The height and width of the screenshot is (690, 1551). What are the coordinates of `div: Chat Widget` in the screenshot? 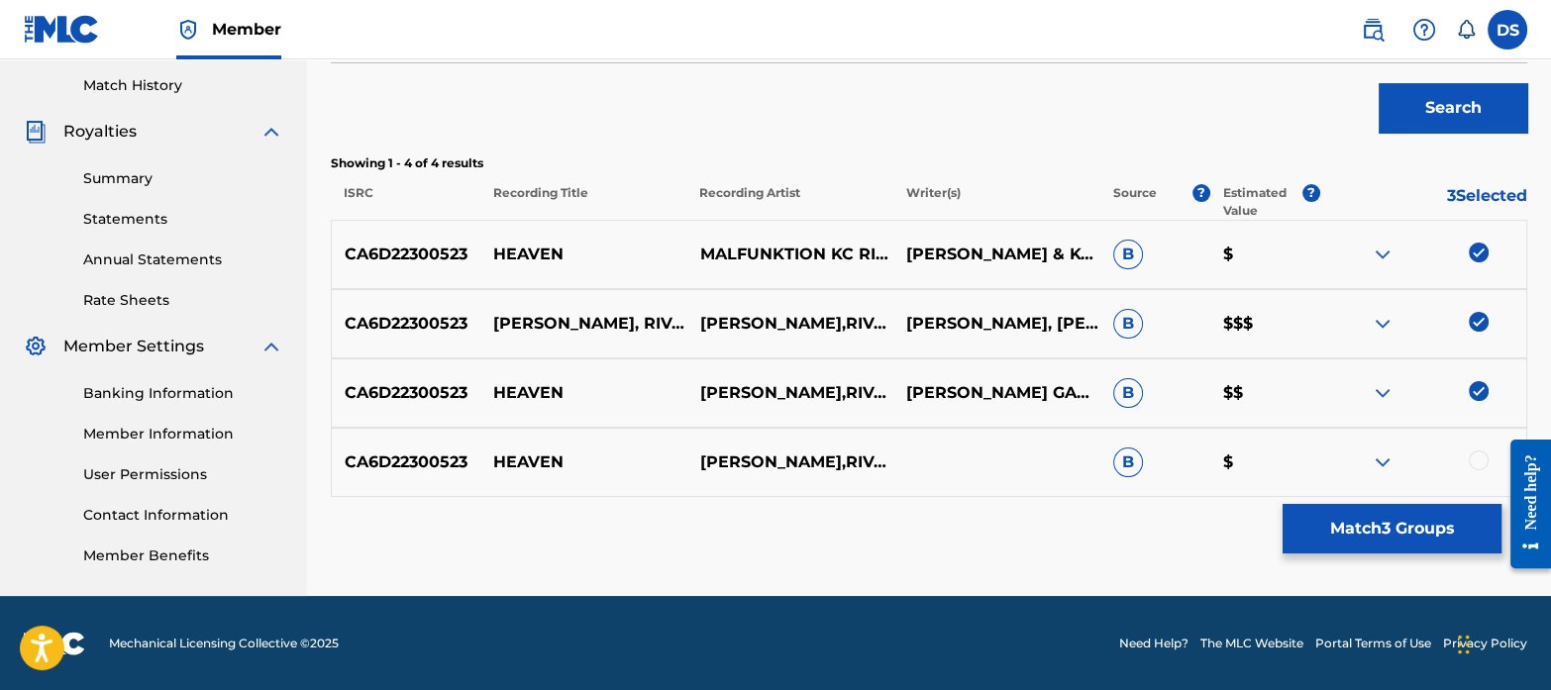 It's located at (1501, 643).